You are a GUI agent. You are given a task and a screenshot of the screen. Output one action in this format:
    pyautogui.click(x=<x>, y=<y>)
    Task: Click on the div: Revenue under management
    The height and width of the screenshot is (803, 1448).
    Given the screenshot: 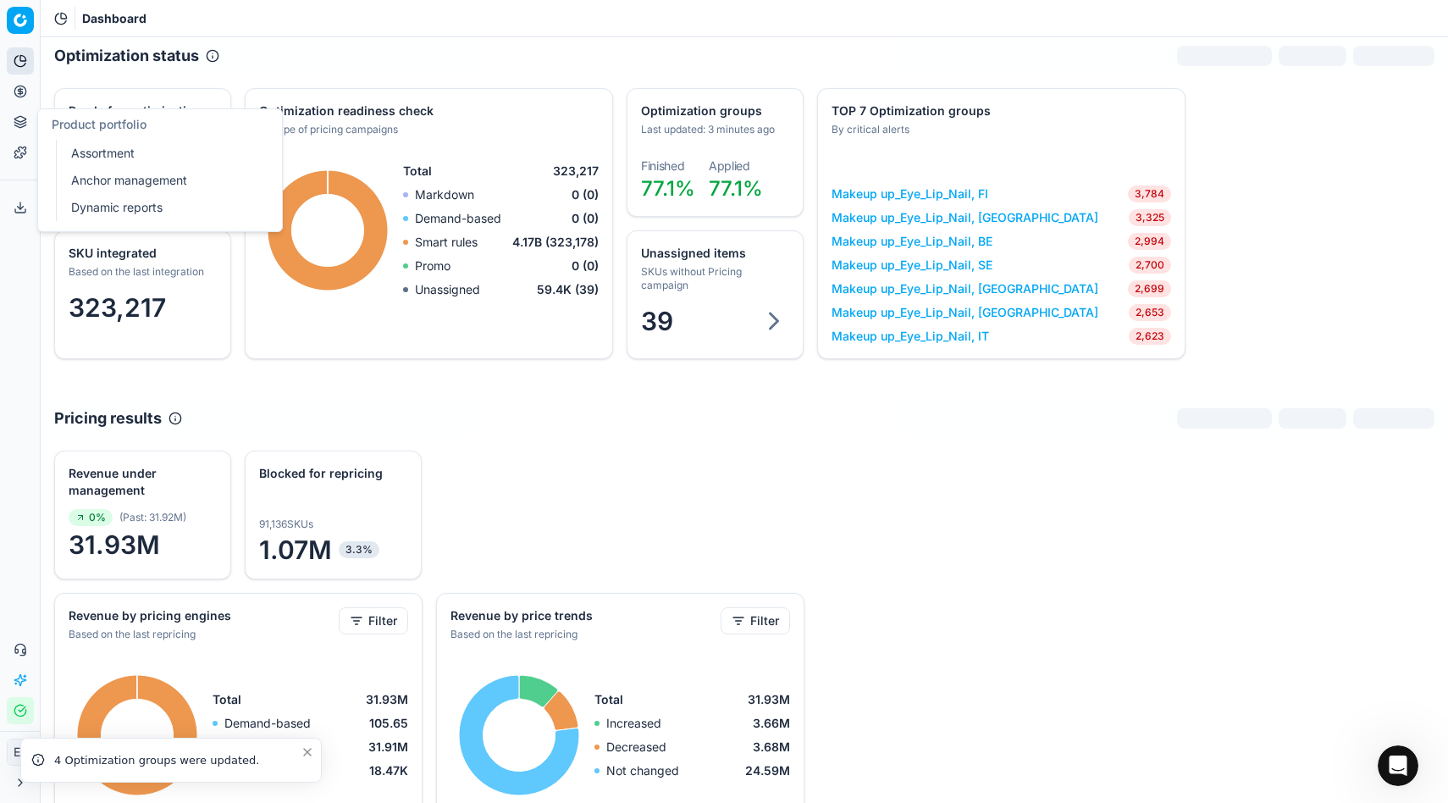 What is the action you would take?
    pyautogui.click(x=141, y=482)
    